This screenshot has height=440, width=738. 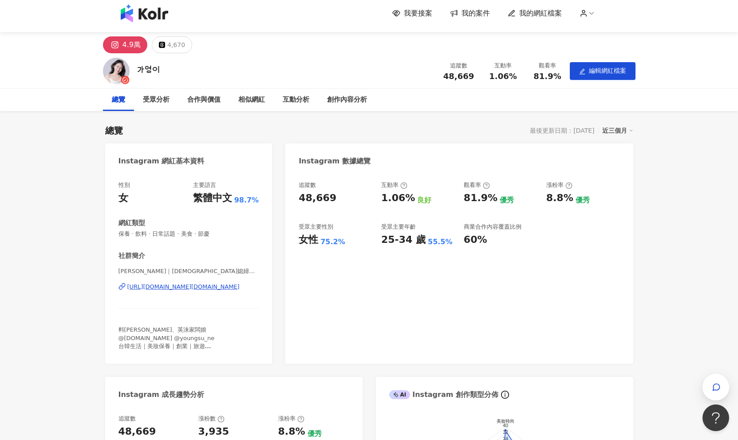 I want to click on a: edit編輯網紅檔案, so click(x=602, y=71).